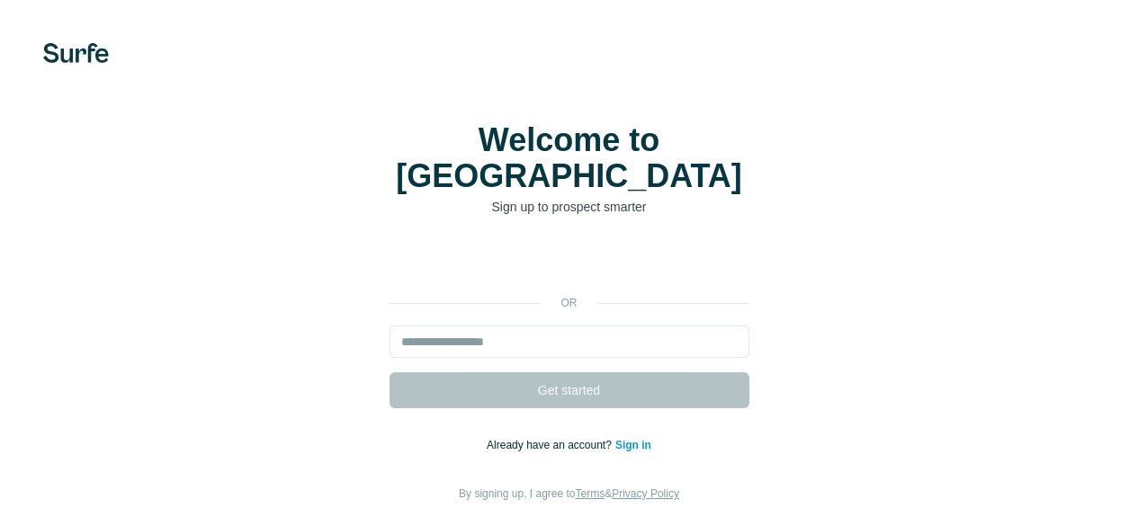 This screenshot has height=526, width=1138. I want to click on img: Surfe's logo, so click(76, 53).